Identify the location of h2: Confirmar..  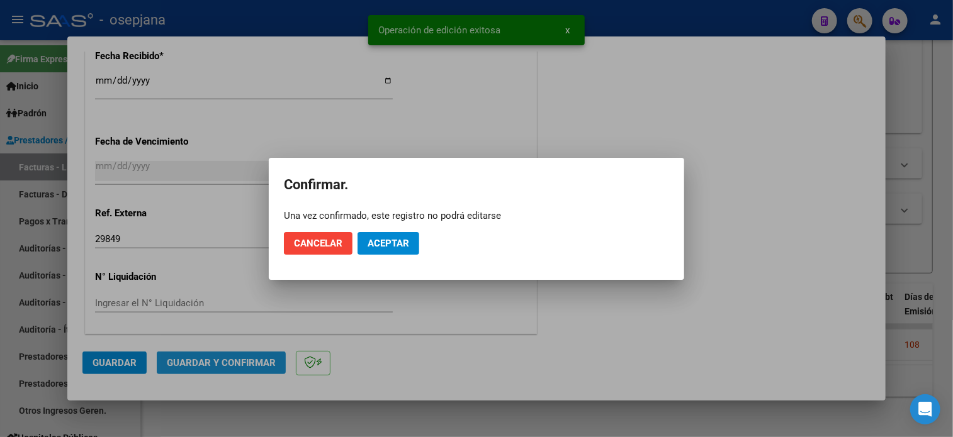
(476, 185).